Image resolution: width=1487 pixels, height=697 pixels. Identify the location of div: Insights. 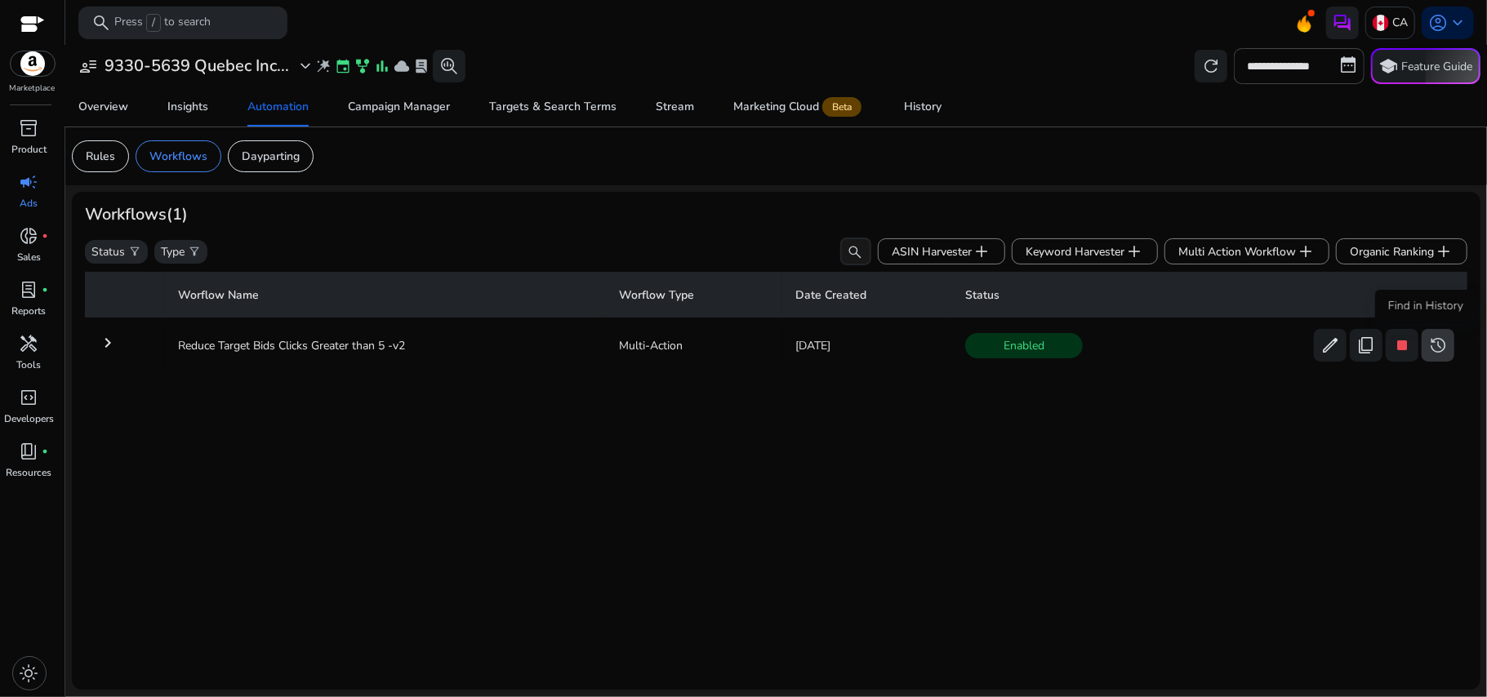
(188, 107).